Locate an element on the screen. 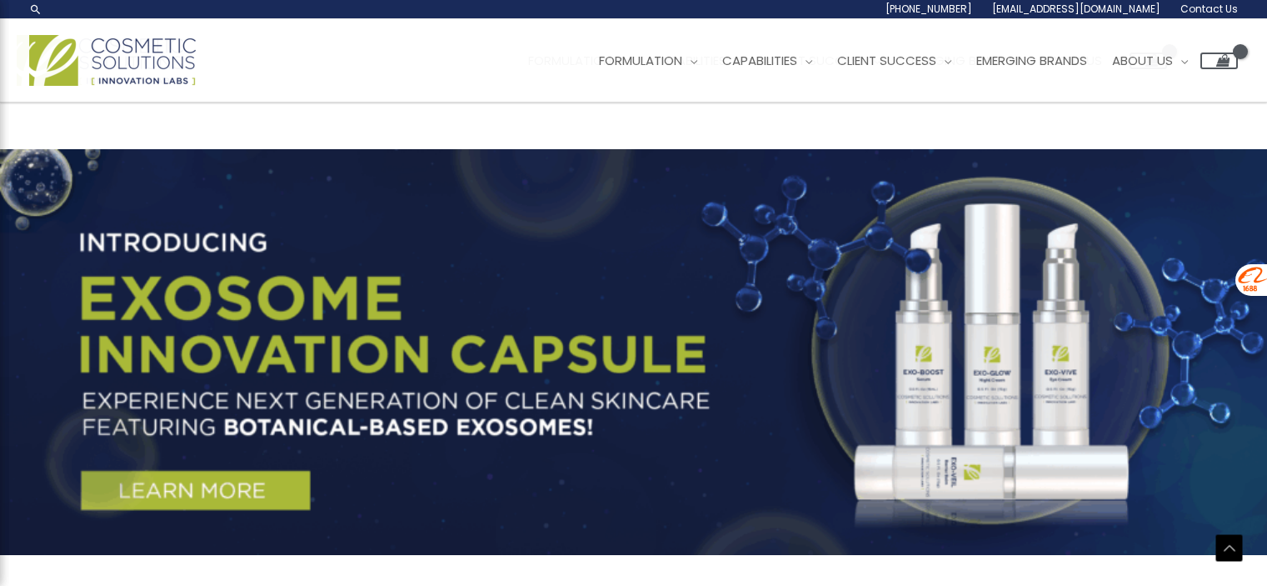  span: Contact Us is located at coordinates (1209, 8).